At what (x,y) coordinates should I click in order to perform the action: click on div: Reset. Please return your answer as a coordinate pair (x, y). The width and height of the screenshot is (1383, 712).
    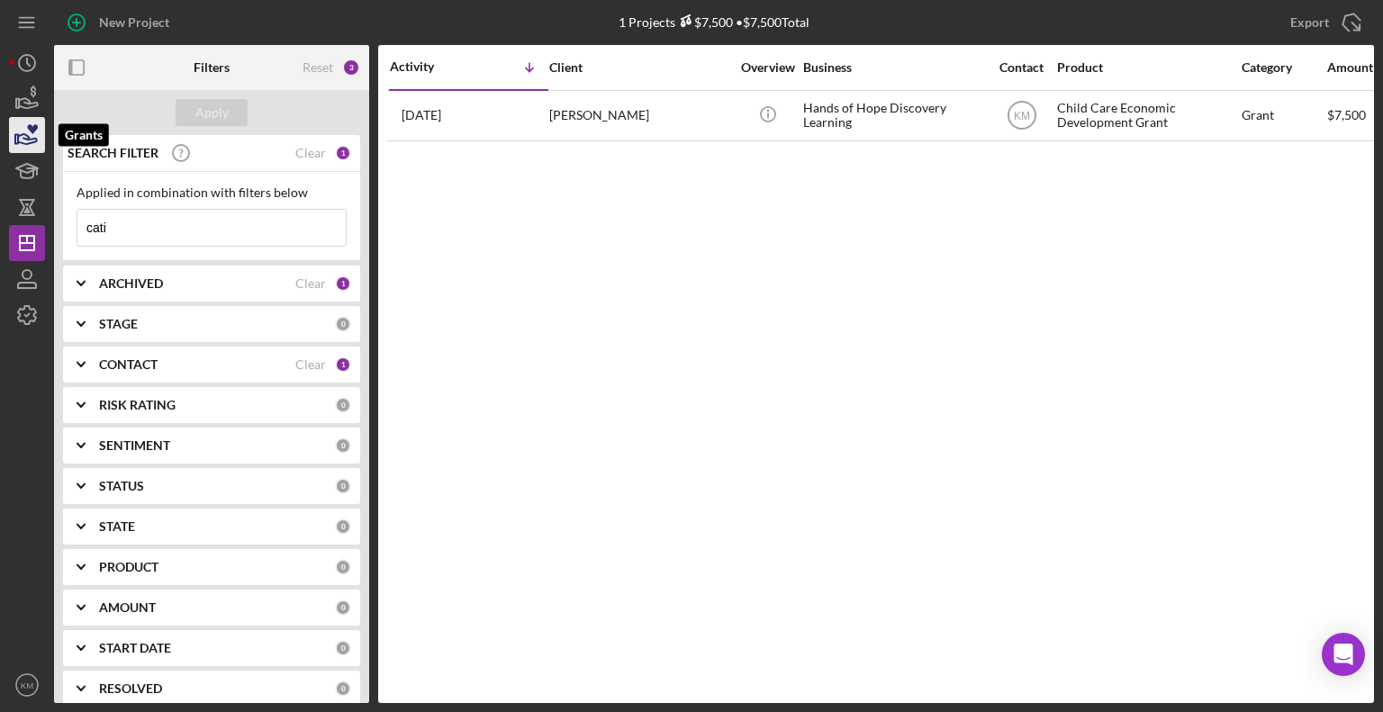
    Looking at the image, I should click on (318, 68).